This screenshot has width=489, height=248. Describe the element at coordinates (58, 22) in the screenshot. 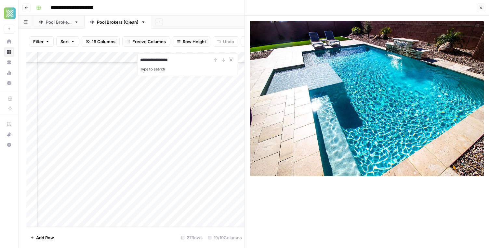

I see `a: Pool Brokers` at that location.